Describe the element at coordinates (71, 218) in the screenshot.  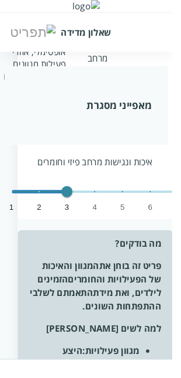
I see `span: 3` at that location.